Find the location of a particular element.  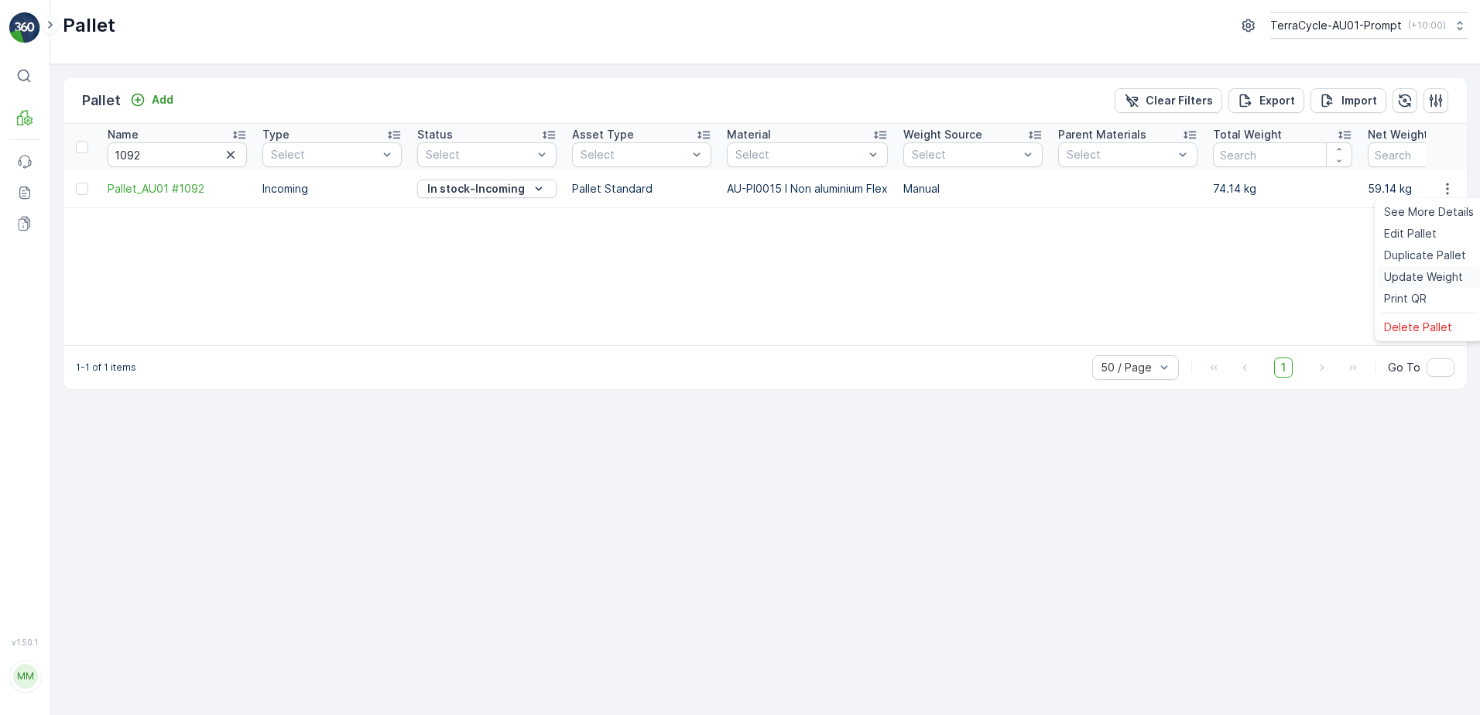

a: Pallet_AU01 #1092 is located at coordinates (177, 189).